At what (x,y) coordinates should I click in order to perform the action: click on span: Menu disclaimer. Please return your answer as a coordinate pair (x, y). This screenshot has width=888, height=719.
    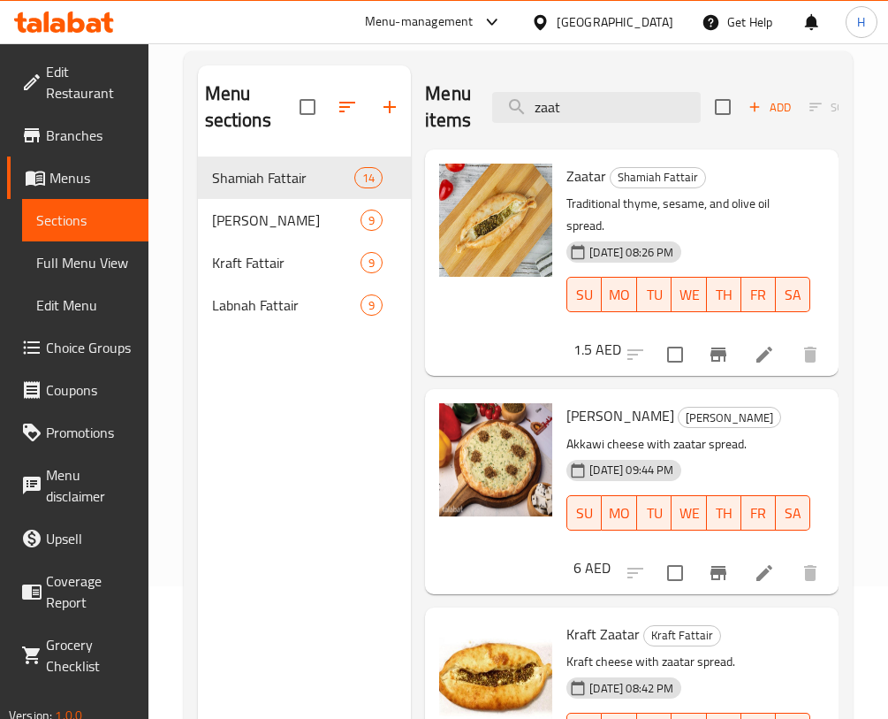
    Looking at the image, I should click on (90, 485).